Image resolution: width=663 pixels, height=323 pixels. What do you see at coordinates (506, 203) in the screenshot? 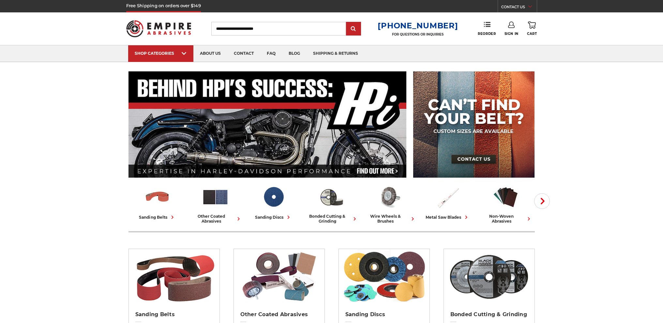
I see `a: non-woven abrasives` at bounding box center [506, 203].